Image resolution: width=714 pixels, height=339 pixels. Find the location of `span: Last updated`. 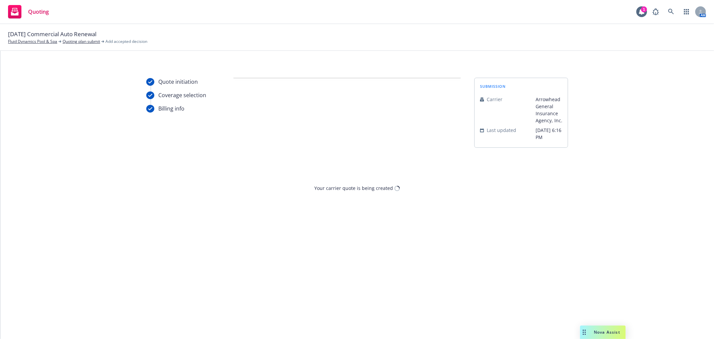

span: Last updated is located at coordinates (502, 130).